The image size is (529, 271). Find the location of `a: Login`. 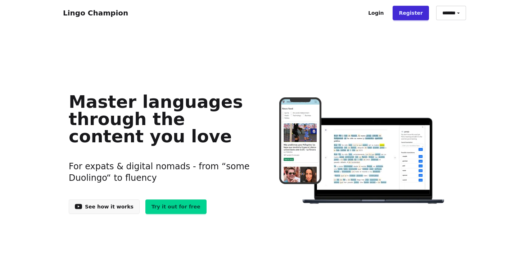

a: Login is located at coordinates (375, 13).